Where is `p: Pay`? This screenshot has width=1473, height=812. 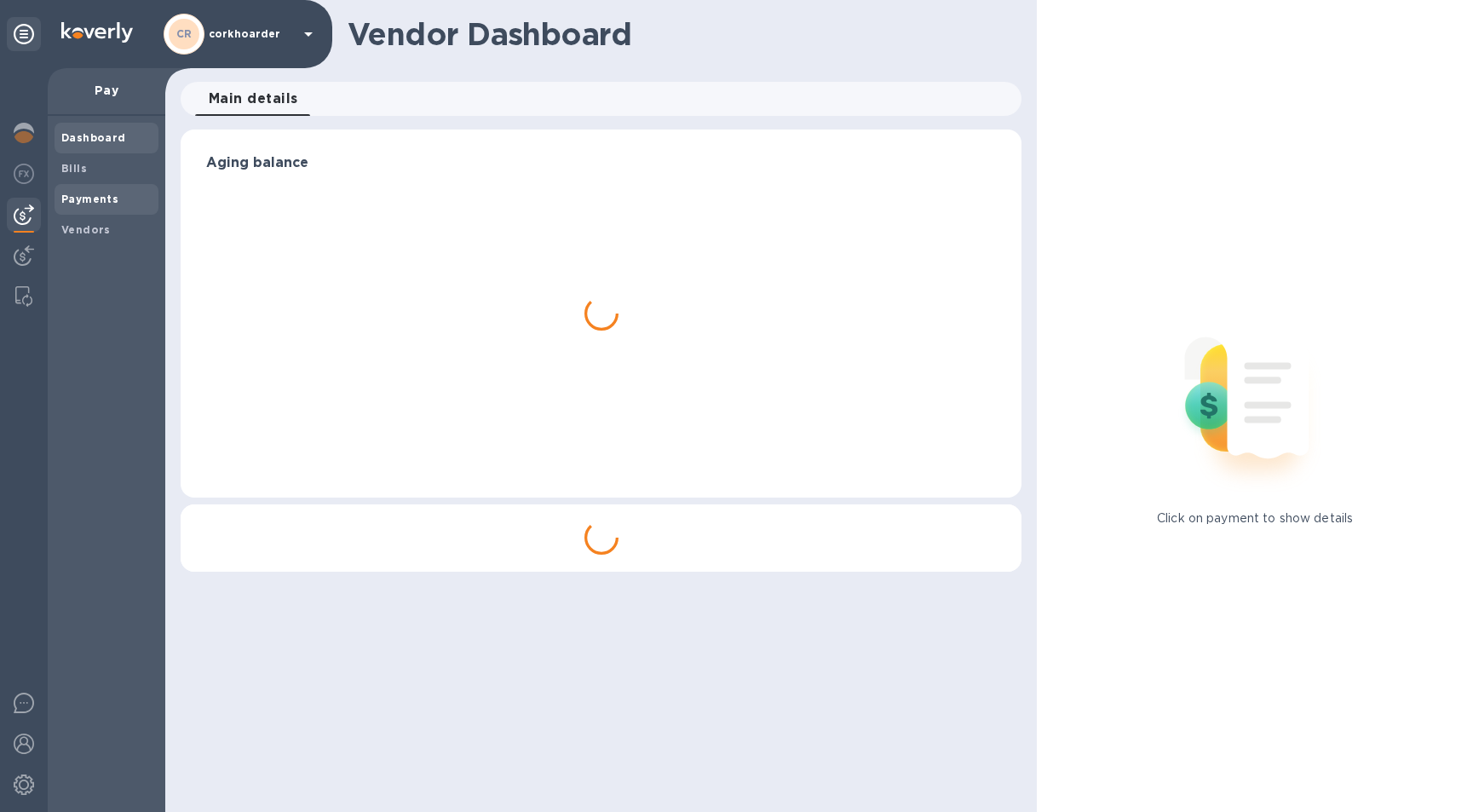 p: Pay is located at coordinates (107, 91).